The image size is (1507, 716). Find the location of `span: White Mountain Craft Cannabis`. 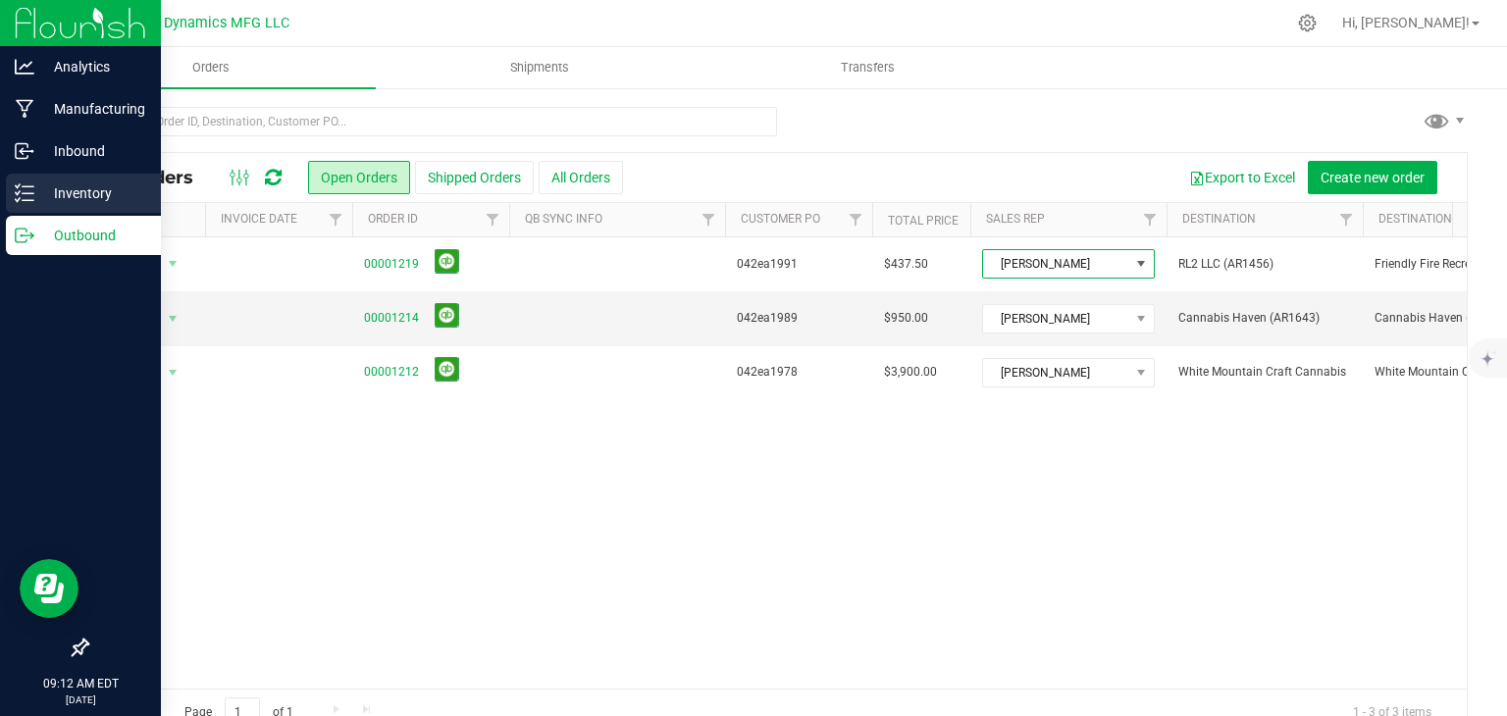

span: White Mountain Craft Cannabis is located at coordinates (1265, 372).